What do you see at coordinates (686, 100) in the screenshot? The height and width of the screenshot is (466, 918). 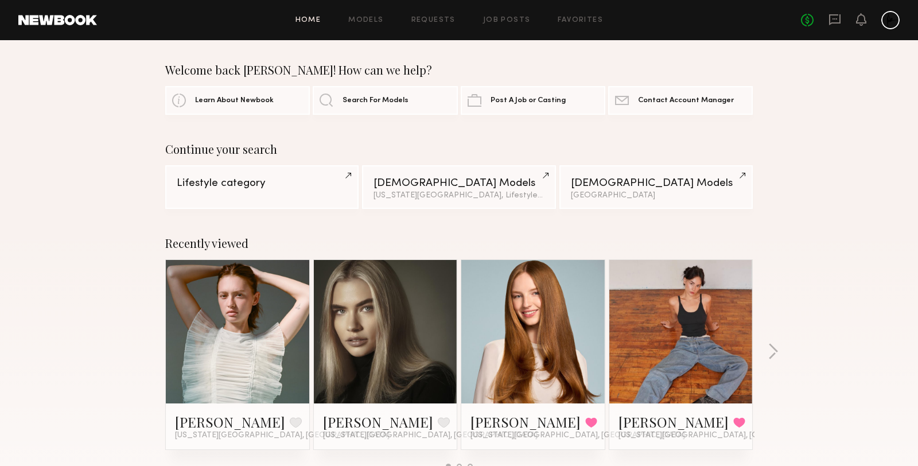 I see `span: Contact Account Manager` at bounding box center [686, 100].